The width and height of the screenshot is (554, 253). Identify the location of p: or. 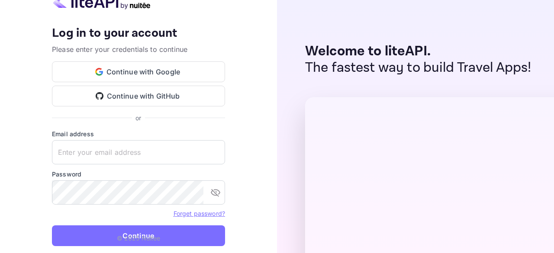
(138, 118).